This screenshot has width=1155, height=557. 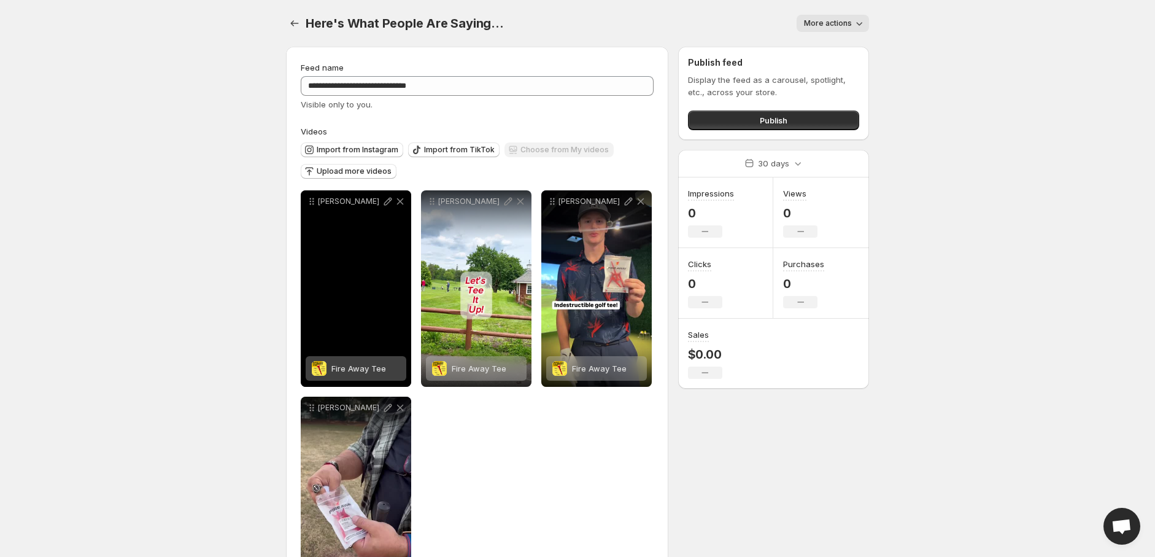 What do you see at coordinates (773, 86) in the screenshot?
I see `p: Display the feed as a carousel, spotlight, etc., across your store.` at bounding box center [773, 86].